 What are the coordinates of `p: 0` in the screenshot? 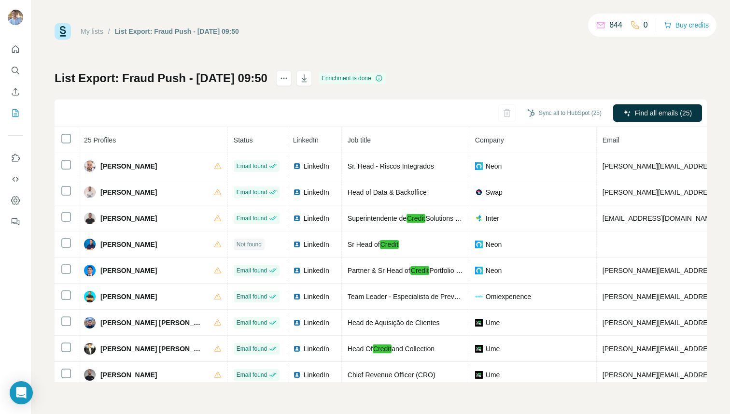 It's located at (646, 25).